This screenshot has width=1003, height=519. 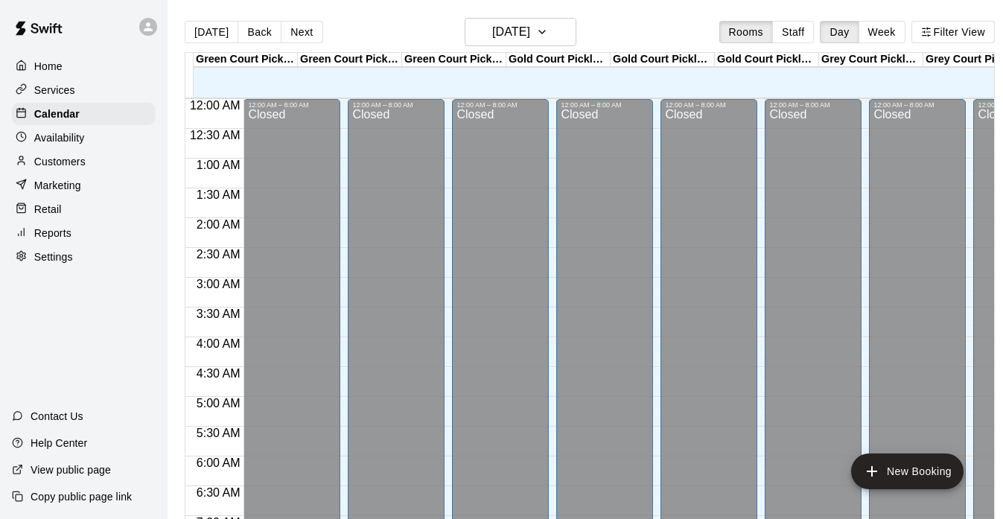 I want to click on div: Green Court Pickleball #3, so click(x=454, y=60).